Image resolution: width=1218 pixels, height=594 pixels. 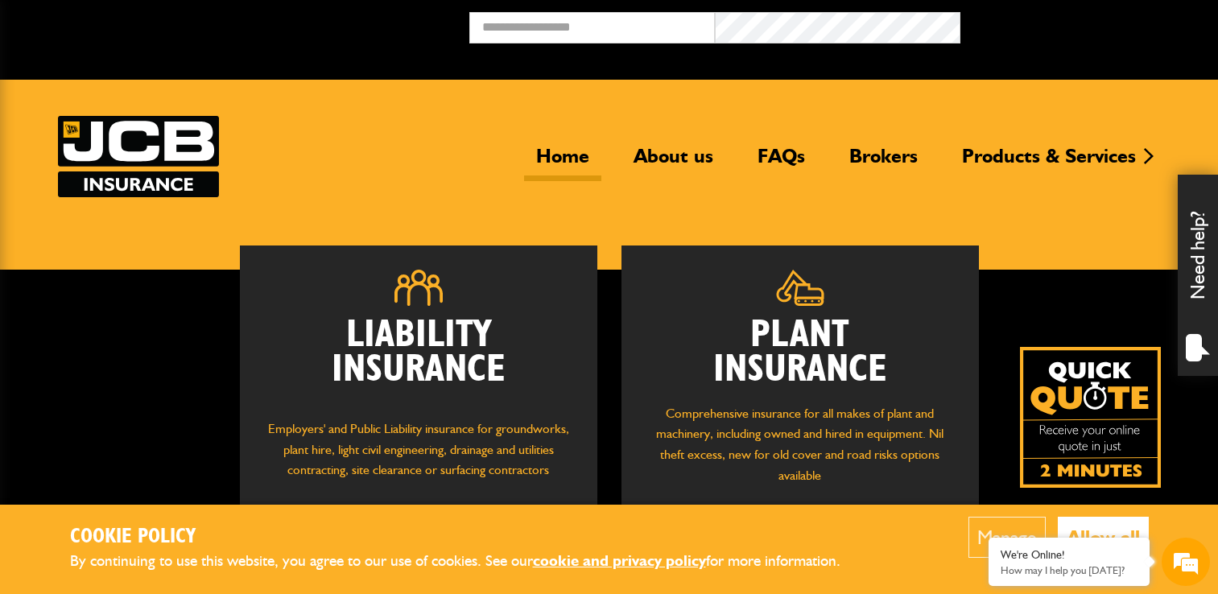 What do you see at coordinates (419, 361) in the screenshot?
I see `h2: Liability Insurance` at bounding box center [419, 361].